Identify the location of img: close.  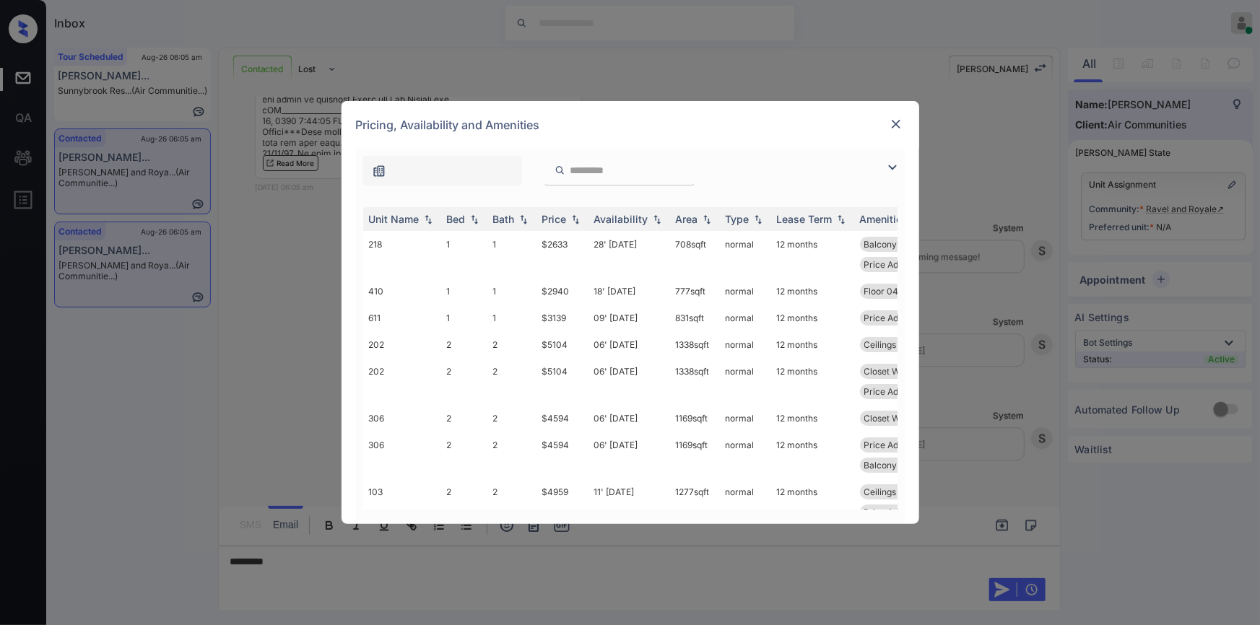
(896, 124).